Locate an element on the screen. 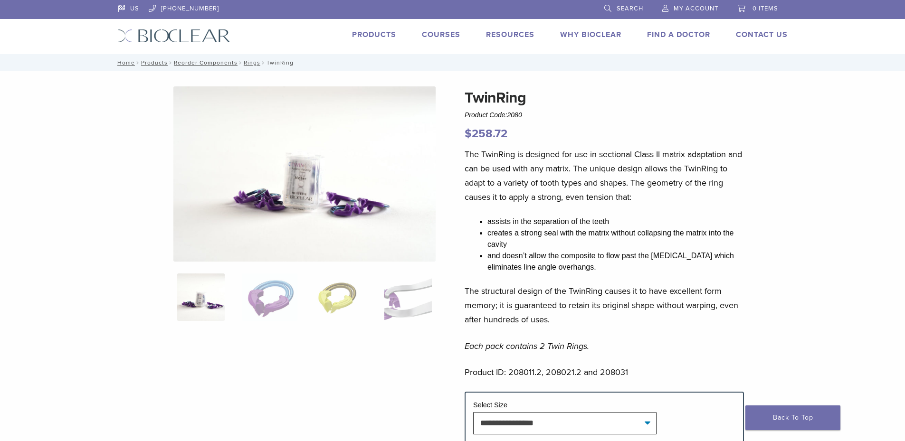 The image size is (905, 441). a: Courses is located at coordinates (441, 35).